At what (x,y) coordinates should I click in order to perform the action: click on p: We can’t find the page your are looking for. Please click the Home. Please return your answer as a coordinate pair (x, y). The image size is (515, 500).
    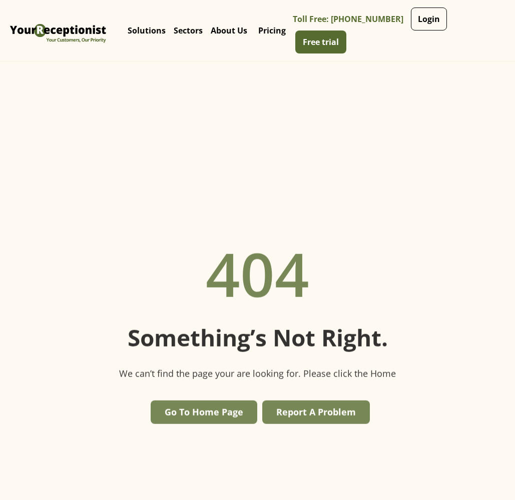
    Looking at the image, I should click on (257, 373).